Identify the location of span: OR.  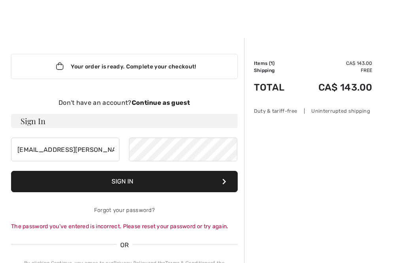
(125, 245).